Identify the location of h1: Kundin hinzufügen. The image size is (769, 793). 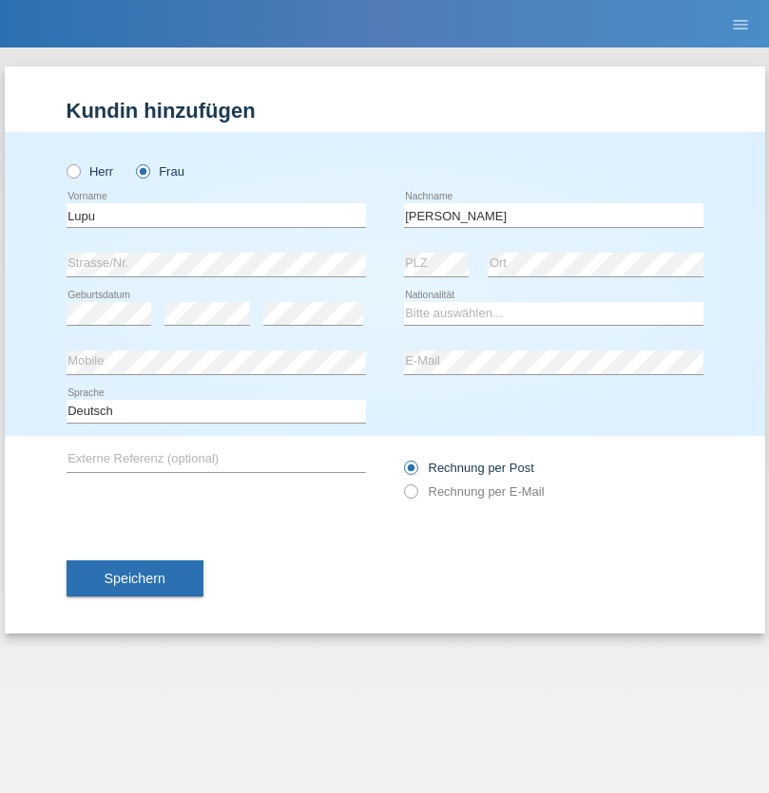
(385, 110).